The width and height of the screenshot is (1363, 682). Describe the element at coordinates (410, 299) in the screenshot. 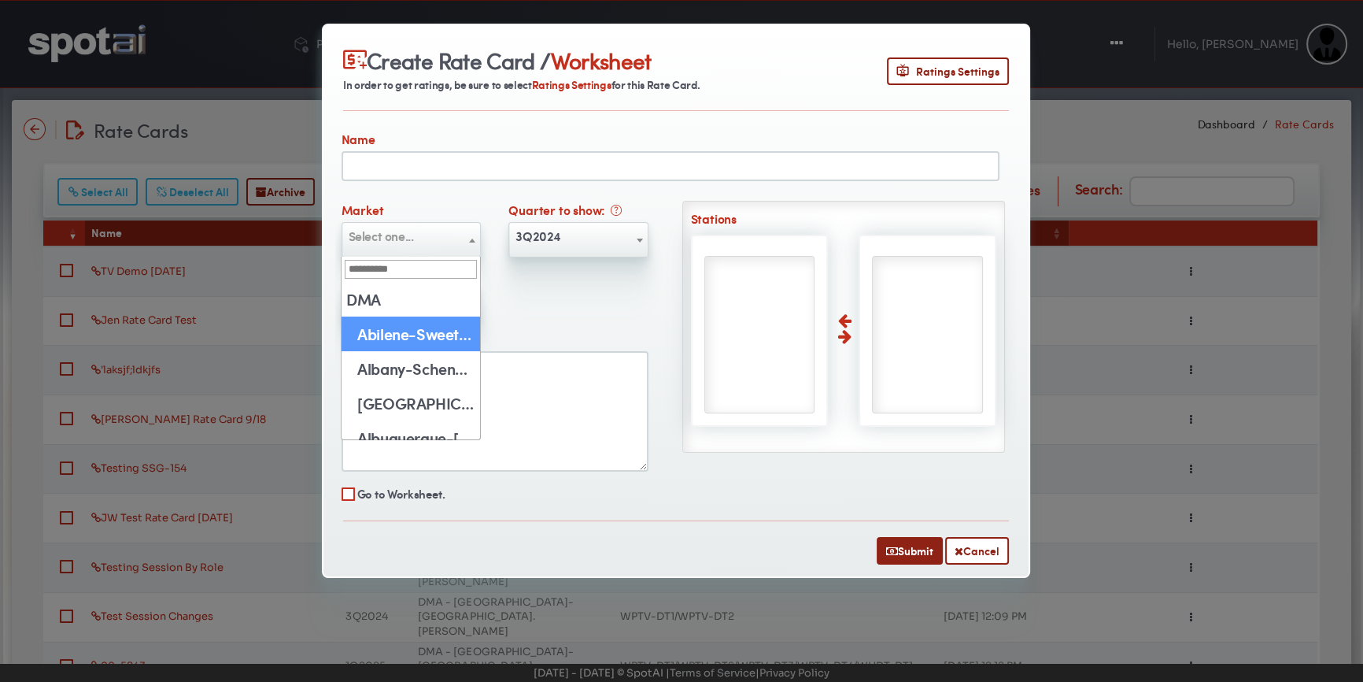

I see `strong: DMA` at that location.